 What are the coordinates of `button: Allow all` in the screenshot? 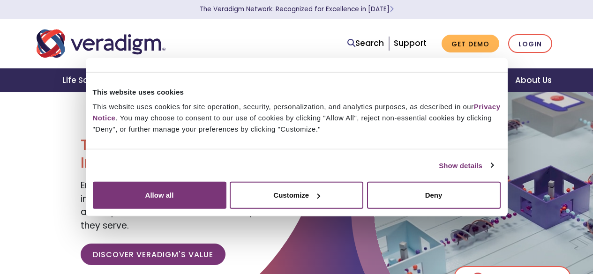 It's located at (159, 196).